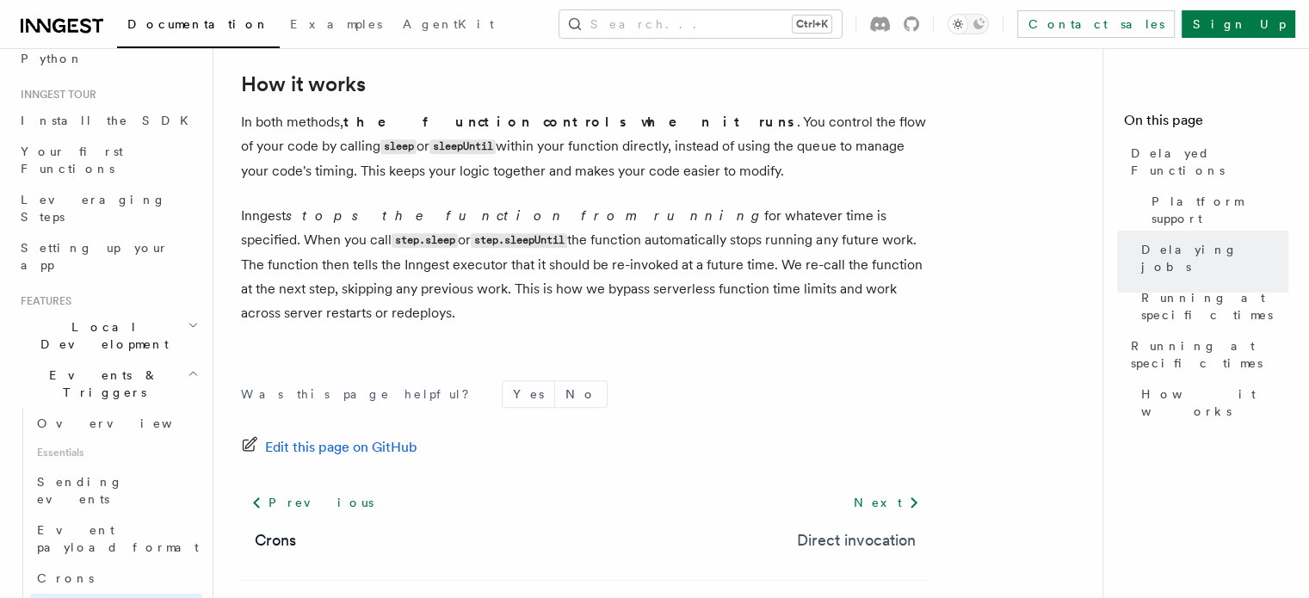 The width and height of the screenshot is (1309, 598). I want to click on span: Essentials, so click(116, 453).